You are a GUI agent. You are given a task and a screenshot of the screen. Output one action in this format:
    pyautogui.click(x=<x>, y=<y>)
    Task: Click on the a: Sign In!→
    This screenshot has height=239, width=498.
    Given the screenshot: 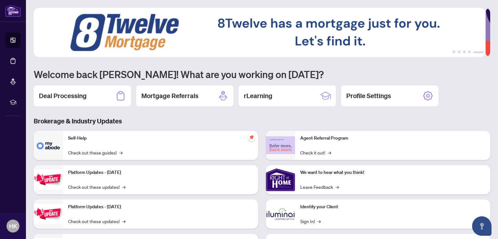 What is the action you would take?
    pyautogui.click(x=310, y=221)
    